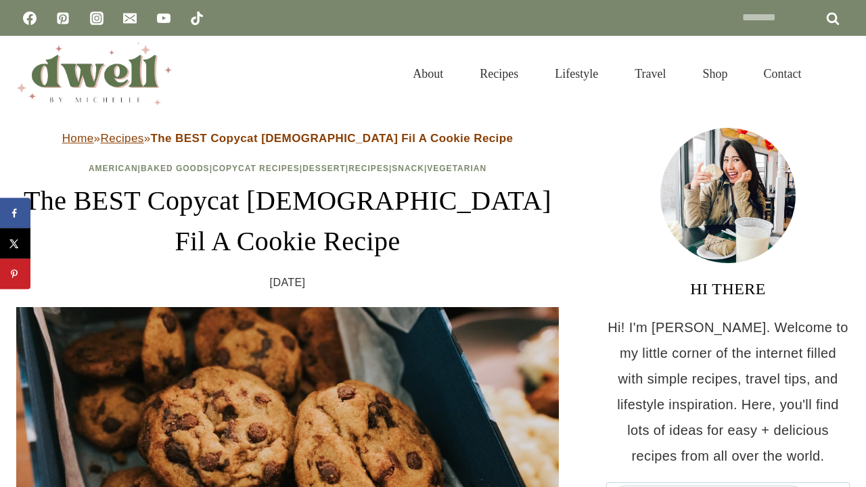 The image size is (866, 487). I want to click on a: DWELL by michelle, so click(94, 74).